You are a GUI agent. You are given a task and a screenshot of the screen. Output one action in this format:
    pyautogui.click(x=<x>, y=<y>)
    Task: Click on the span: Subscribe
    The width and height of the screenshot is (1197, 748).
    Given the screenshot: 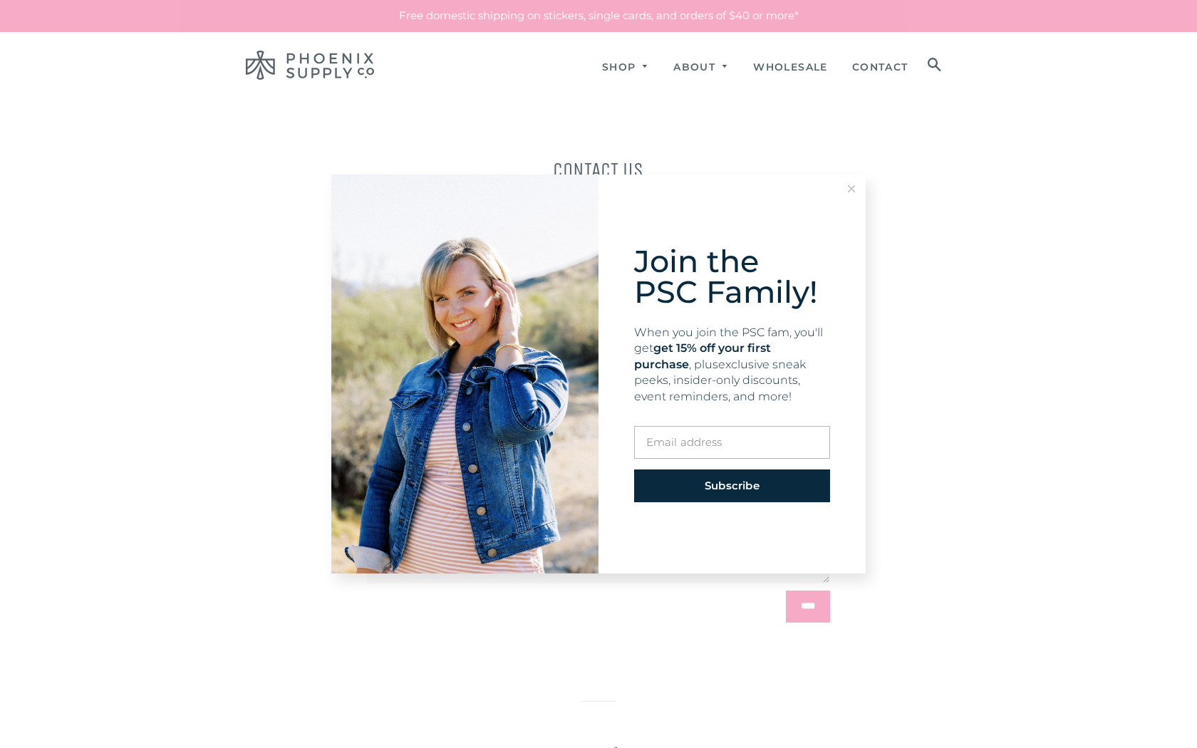 What is the action you would take?
    pyautogui.click(x=732, y=485)
    